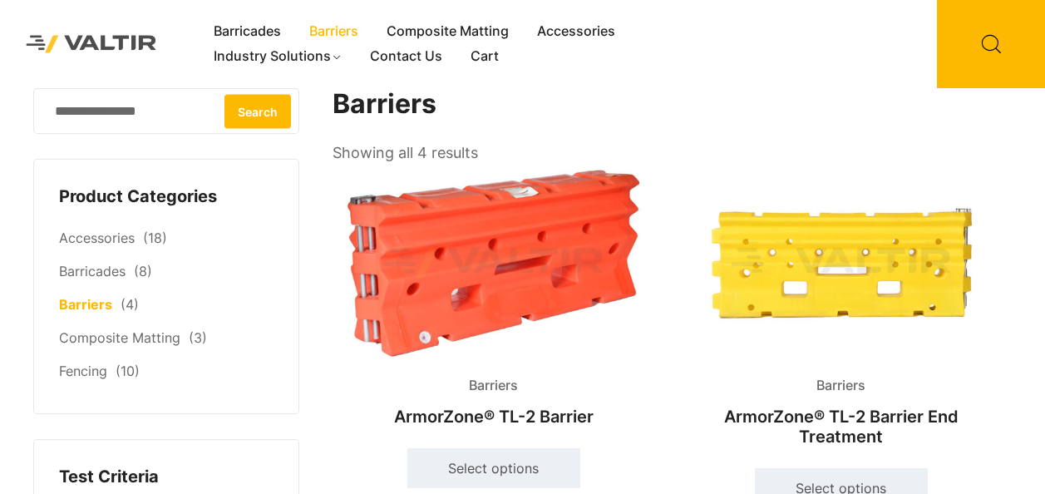 This screenshot has width=1045, height=494. I want to click on span: (4), so click(130, 304).